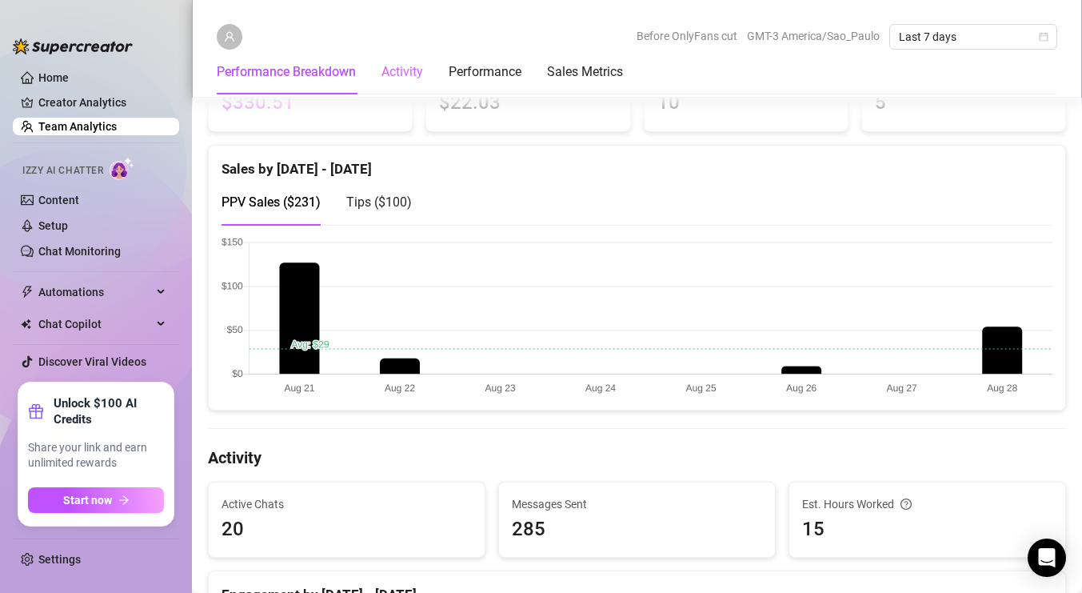 The height and width of the screenshot is (593, 1082). What do you see at coordinates (27, 292) in the screenshot?
I see `span: thunderbolt` at bounding box center [27, 292].